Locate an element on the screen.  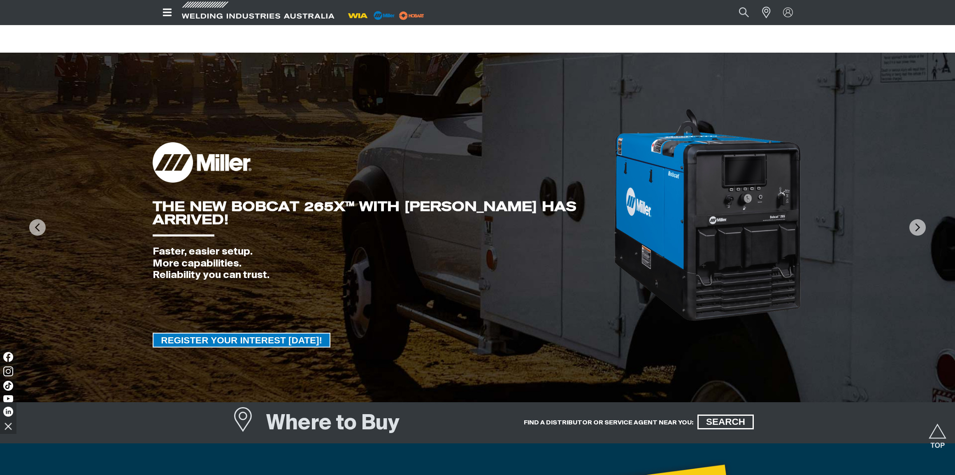
button: Search products is located at coordinates (744, 12).